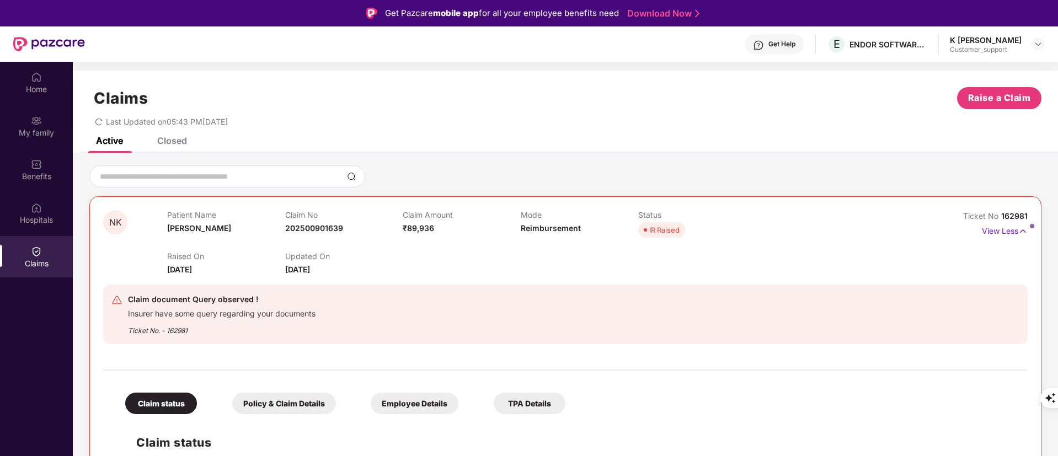 The height and width of the screenshot is (456, 1058). What do you see at coordinates (577, 442) in the screenshot?
I see `h2: Claim status` at bounding box center [577, 442].